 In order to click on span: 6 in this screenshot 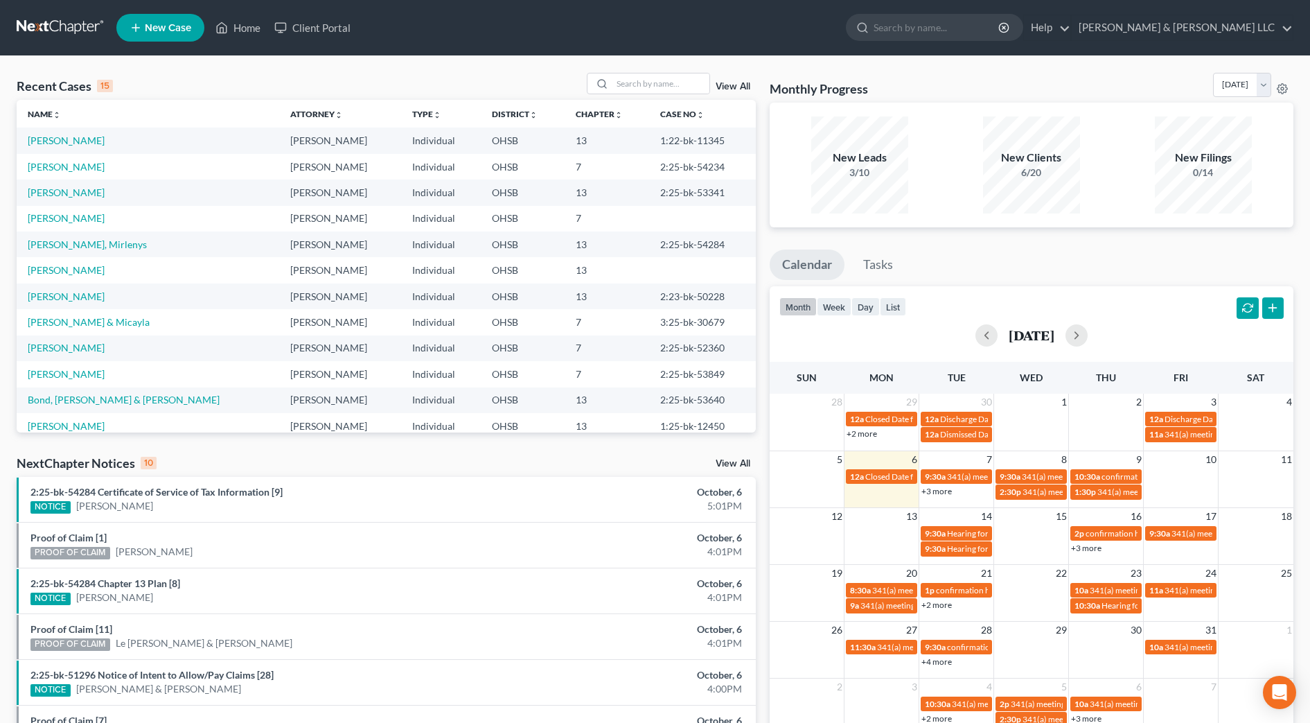, I will do `click(914, 459)`.